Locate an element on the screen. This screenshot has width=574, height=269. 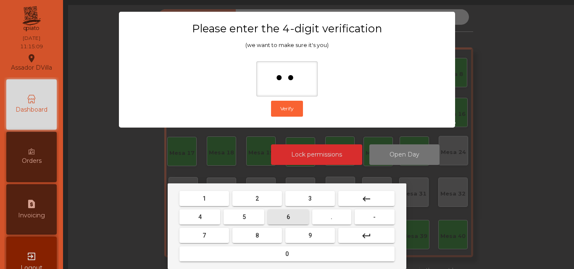
mat-icon: keyboard_backspace is located at coordinates (366, 199).